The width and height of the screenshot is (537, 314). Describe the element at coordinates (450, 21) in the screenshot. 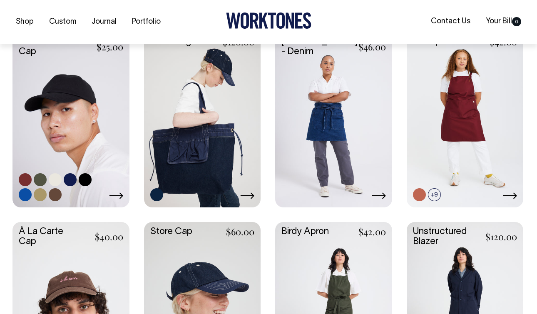

I see `a: Contact Us` at that location.